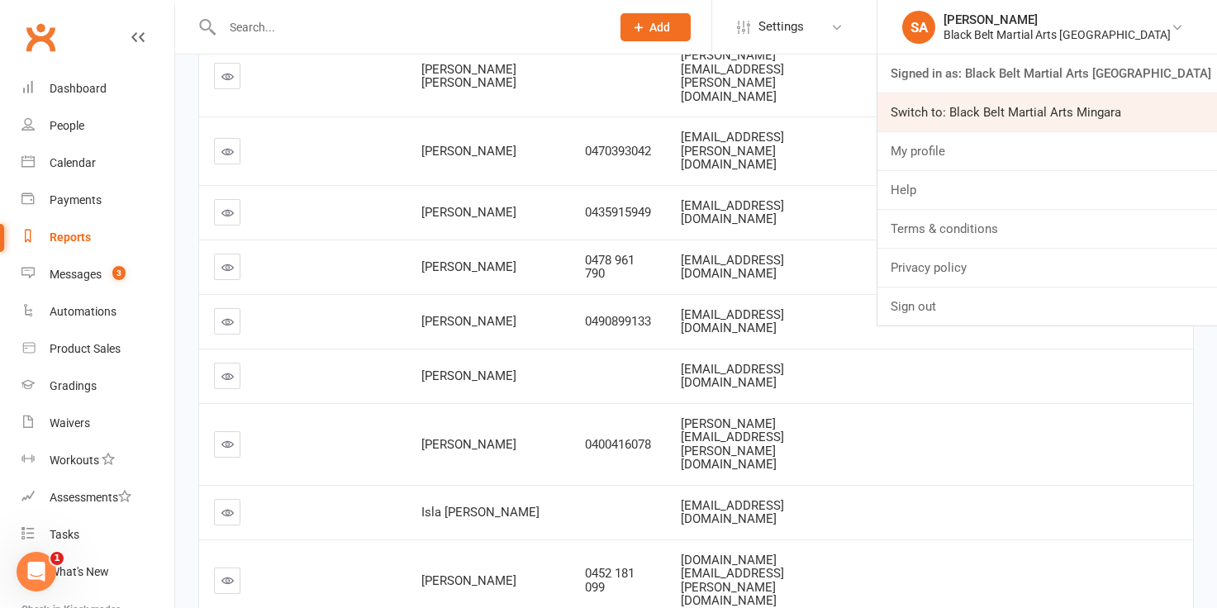 This screenshot has width=1217, height=608. What do you see at coordinates (75, 200) in the screenshot?
I see `div: Payments` at bounding box center [75, 200].